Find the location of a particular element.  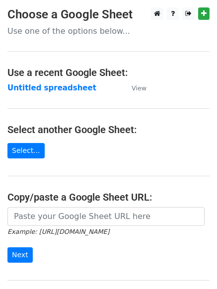

input: Next is located at coordinates (20, 255).